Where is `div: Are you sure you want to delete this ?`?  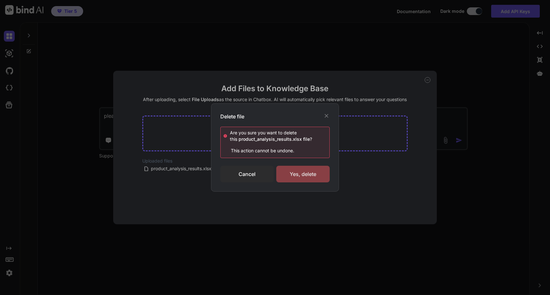
div: Are you sure you want to delete this ? is located at coordinates (279, 136).